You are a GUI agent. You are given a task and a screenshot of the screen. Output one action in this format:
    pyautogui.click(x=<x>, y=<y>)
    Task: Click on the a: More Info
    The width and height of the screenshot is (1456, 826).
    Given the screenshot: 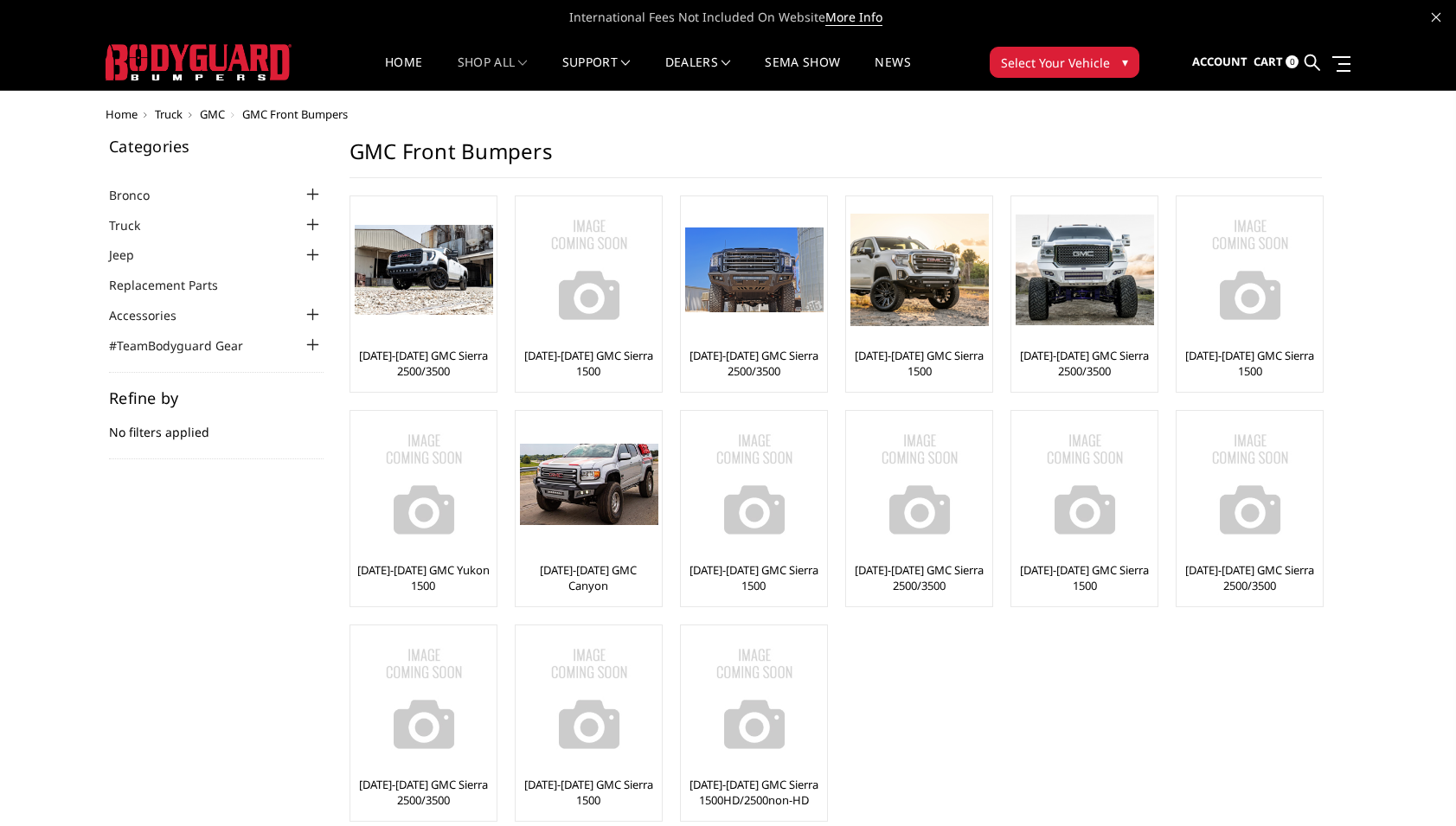 What is the action you would take?
    pyautogui.click(x=854, y=17)
    